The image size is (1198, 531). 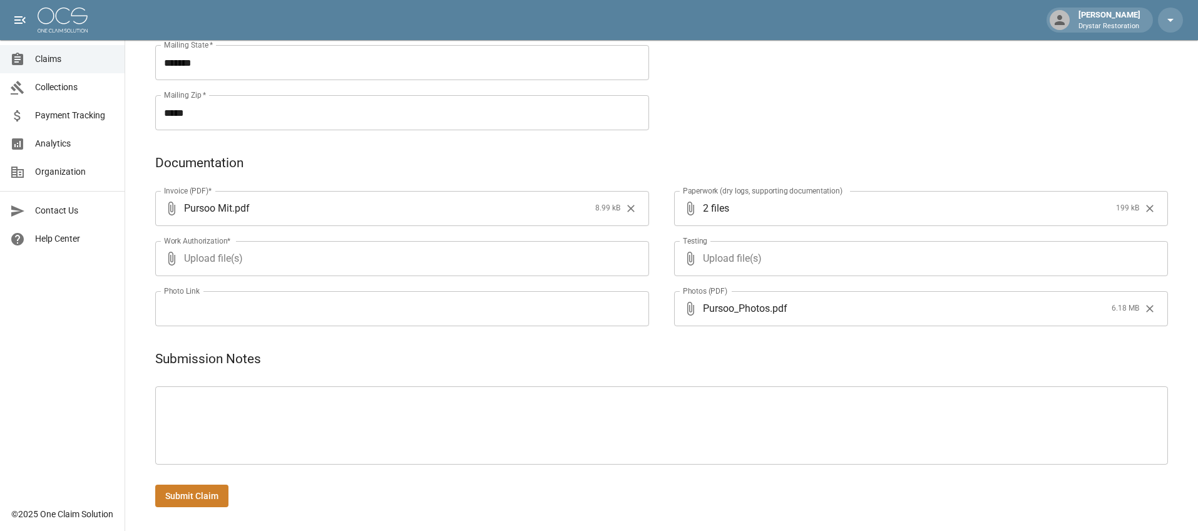 I want to click on span: Organization, so click(x=75, y=172).